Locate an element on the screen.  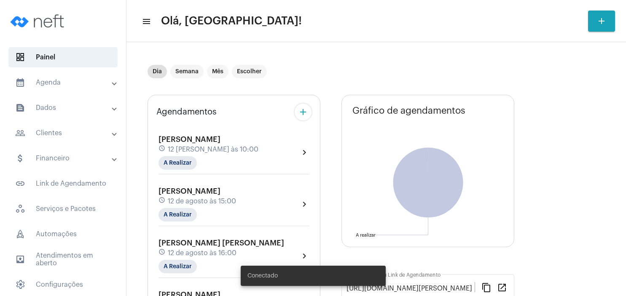
mat-expansion-panel-header: sidenav iconClientes is located at coordinates (65, 133).